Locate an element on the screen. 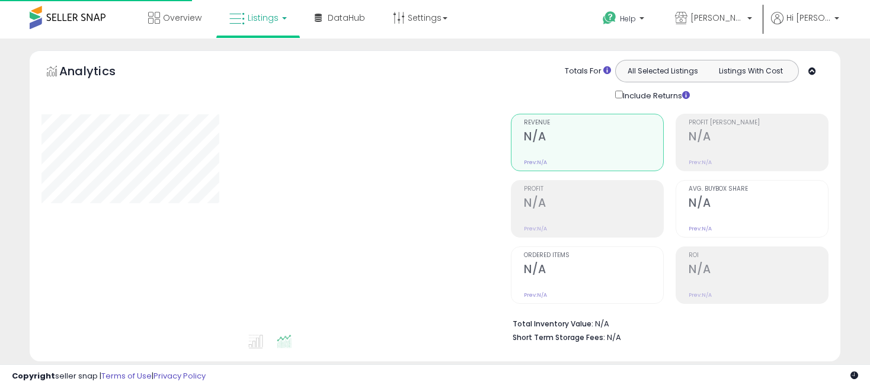 The height and width of the screenshot is (388, 870). i: Get Help is located at coordinates (609, 18).